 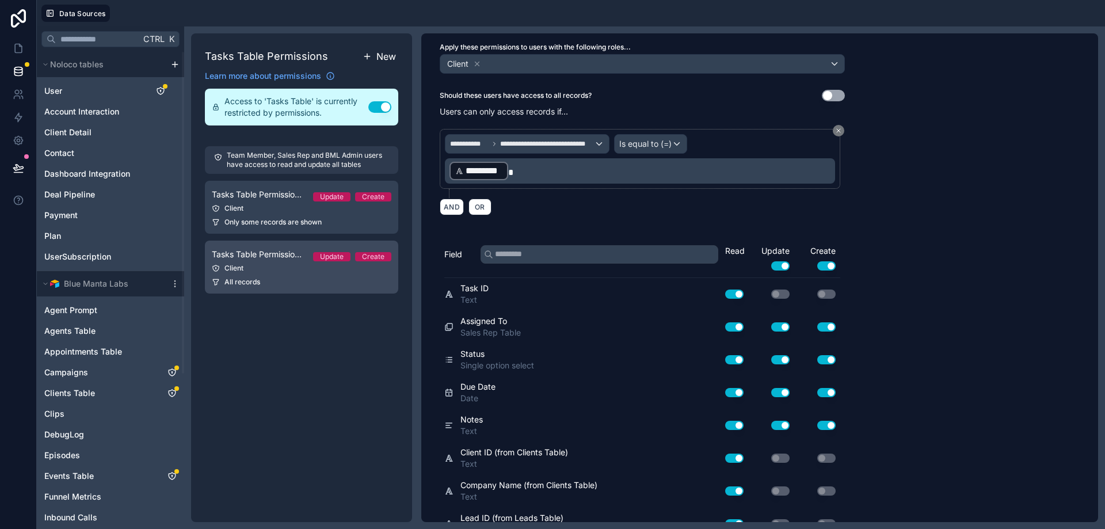 What do you see at coordinates (110, 476) in the screenshot?
I see `div: Events Table` at bounding box center [110, 476].